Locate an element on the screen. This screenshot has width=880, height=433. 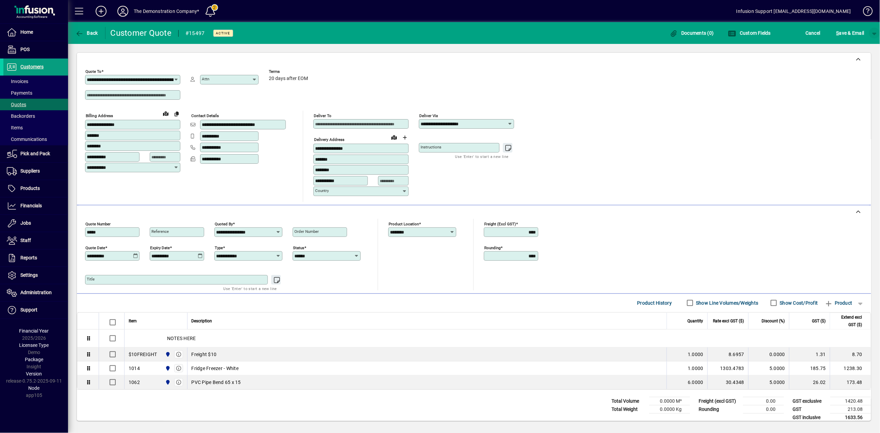
span: Cancel is located at coordinates (813, 33).